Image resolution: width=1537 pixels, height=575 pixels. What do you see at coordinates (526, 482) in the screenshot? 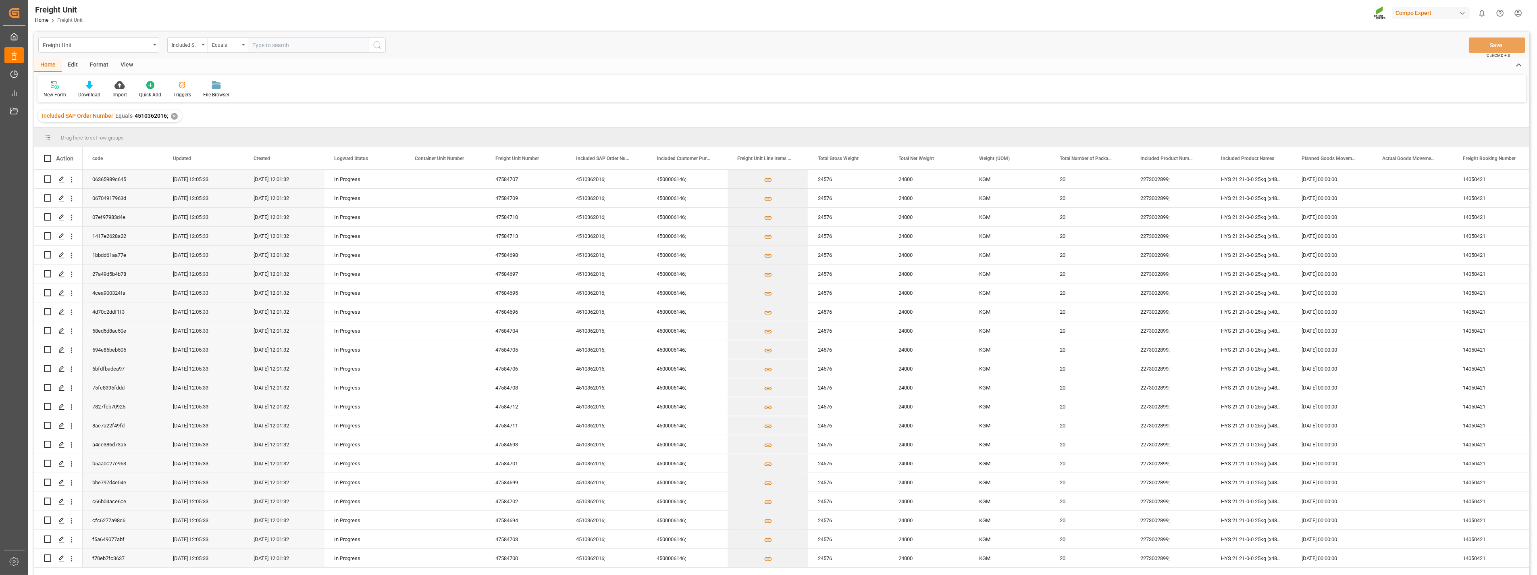
I see `div: 47584699` at bounding box center [526, 482].